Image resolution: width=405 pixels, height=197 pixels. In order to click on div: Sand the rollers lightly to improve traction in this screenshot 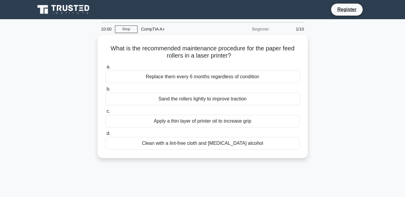, I will do `click(203, 99)`.